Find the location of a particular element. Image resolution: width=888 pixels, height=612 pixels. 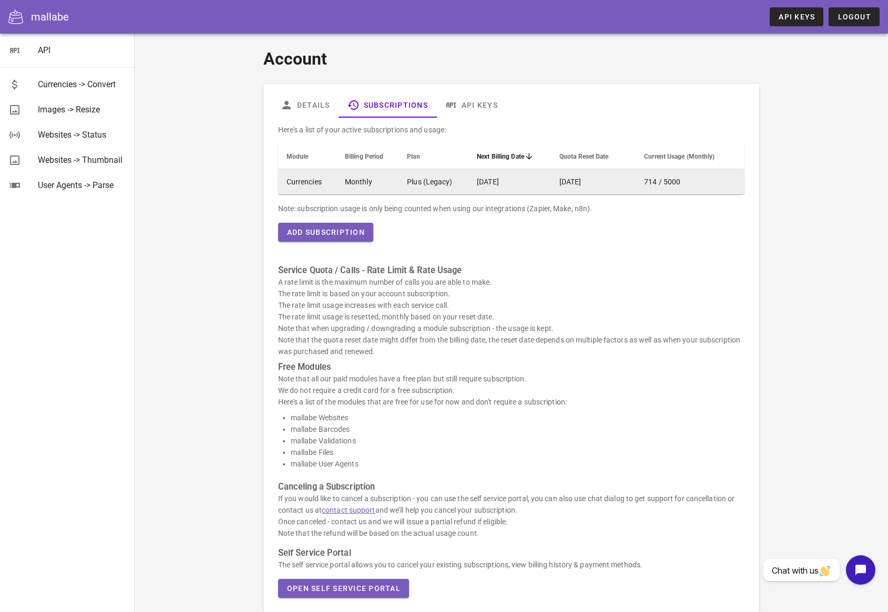

th: Billing Period is located at coordinates (367, 157).